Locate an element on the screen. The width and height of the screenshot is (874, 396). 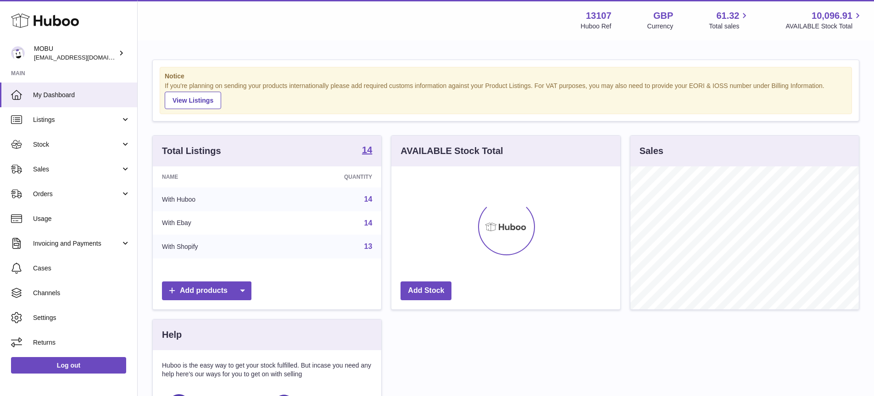
span: Cases is located at coordinates (82, 268).